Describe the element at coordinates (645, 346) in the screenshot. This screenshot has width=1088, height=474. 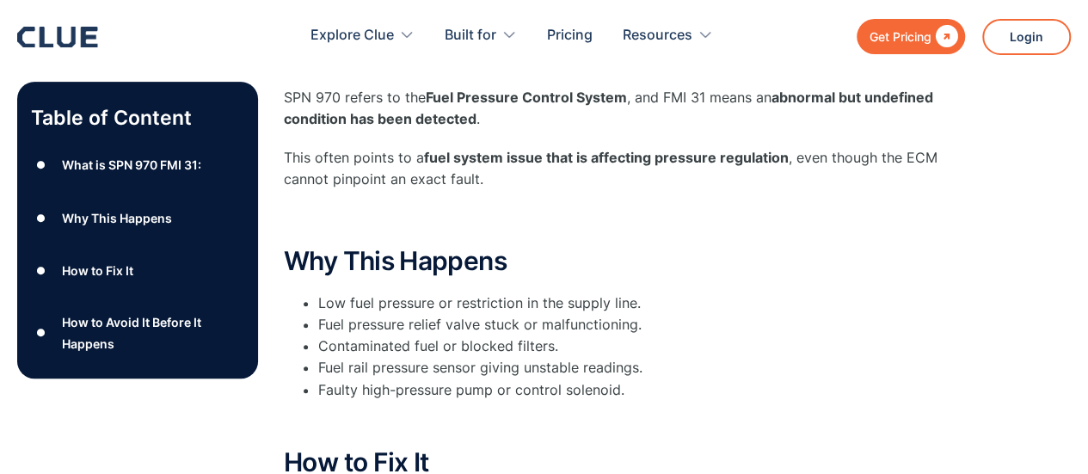
I see `li: Contaminated fuel or blocked filters.` at that location.